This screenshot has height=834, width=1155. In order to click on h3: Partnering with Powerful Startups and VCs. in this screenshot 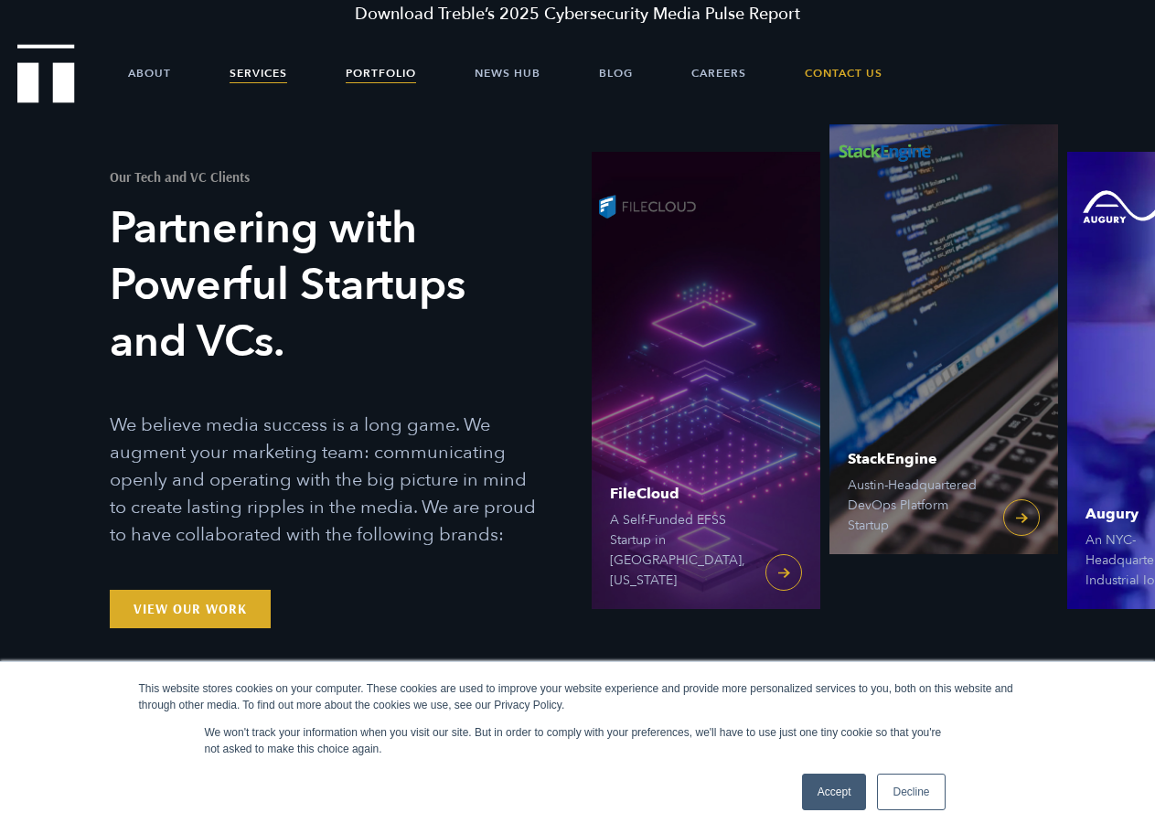, I will do `click(327, 285)`.